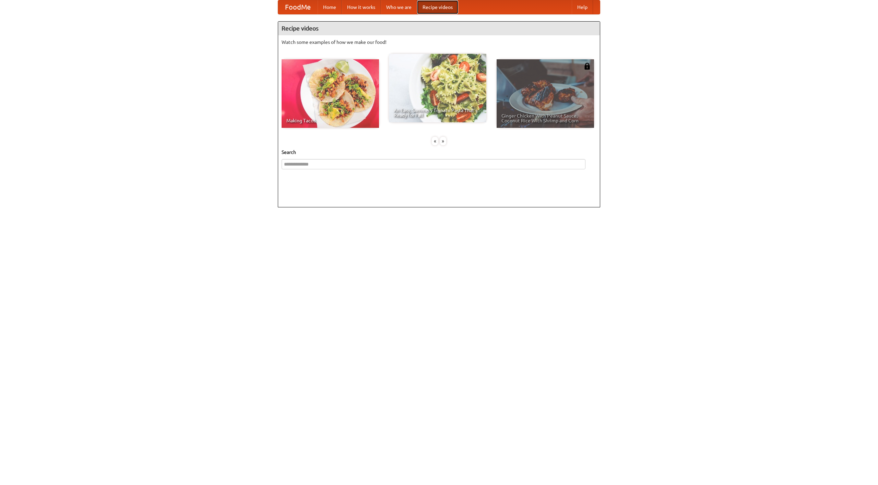 Image resolution: width=878 pixels, height=485 pixels. Describe the element at coordinates (298, 7) in the screenshot. I see `a: FoodMe` at that location.